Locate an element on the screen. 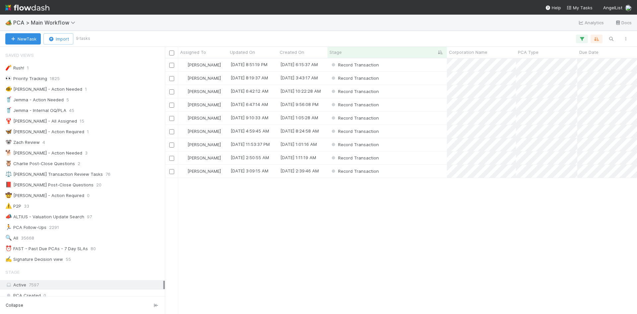 Image resolution: width=637 pixels, height=314 pixels. img: logo-inverted-e16ddd16eac7371096b0.svg is located at coordinates (27, 8).